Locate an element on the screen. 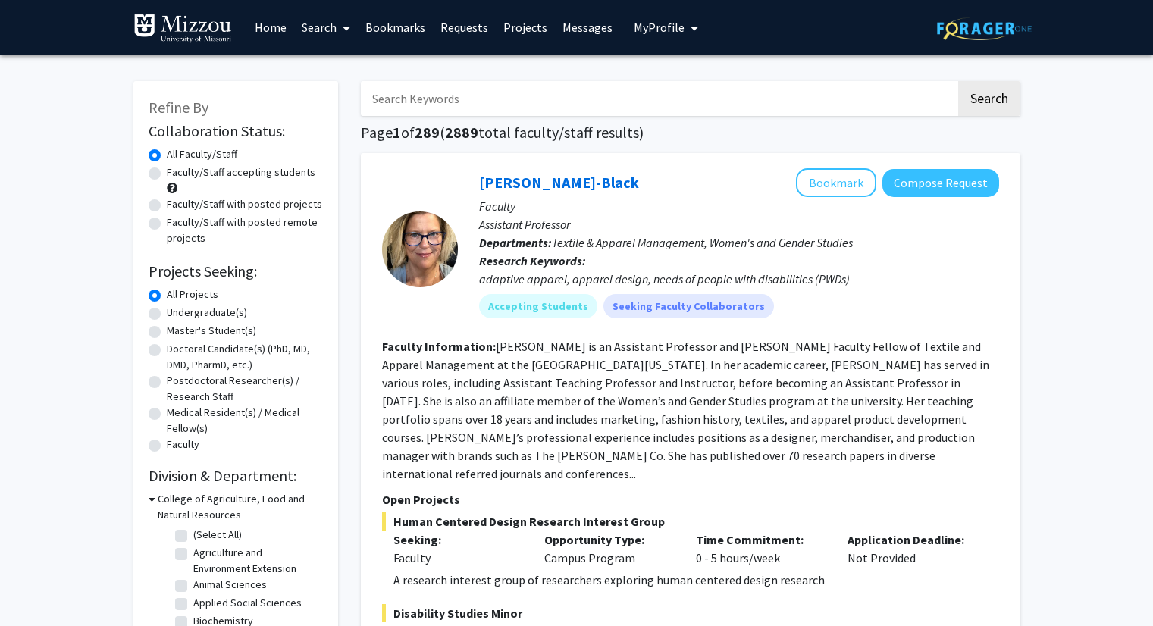  label: Postdoctoral Researcher(s) / Research Staff is located at coordinates (245, 389).